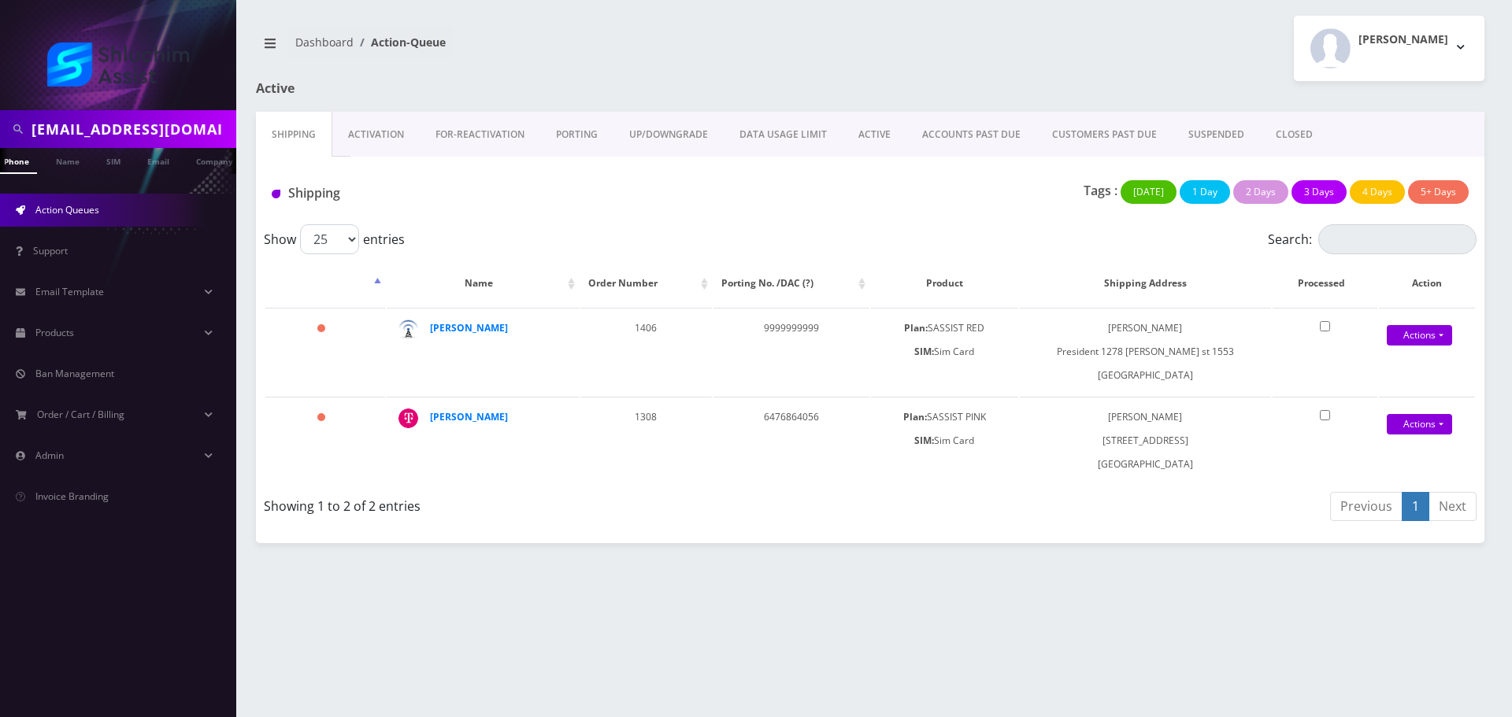 This screenshot has height=717, width=1512. Describe the element at coordinates (646, 440) in the screenshot. I see `td: 1308` at that location.